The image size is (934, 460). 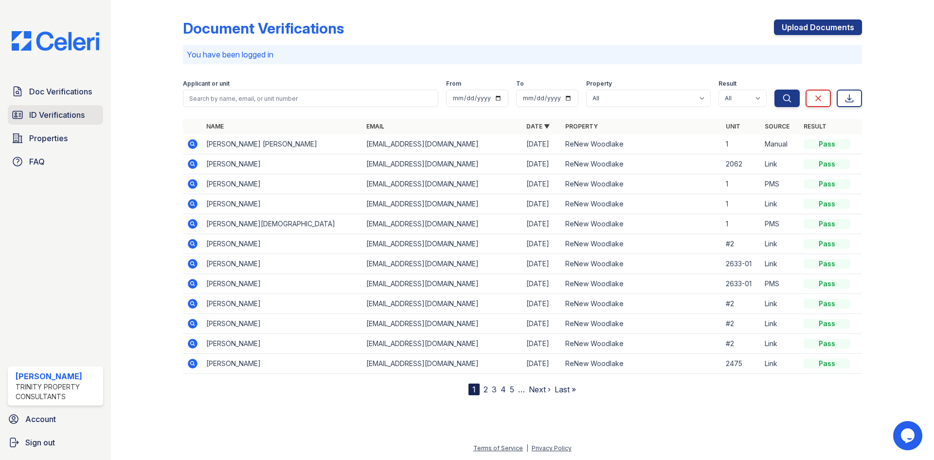 I want to click on a: Source, so click(x=777, y=126).